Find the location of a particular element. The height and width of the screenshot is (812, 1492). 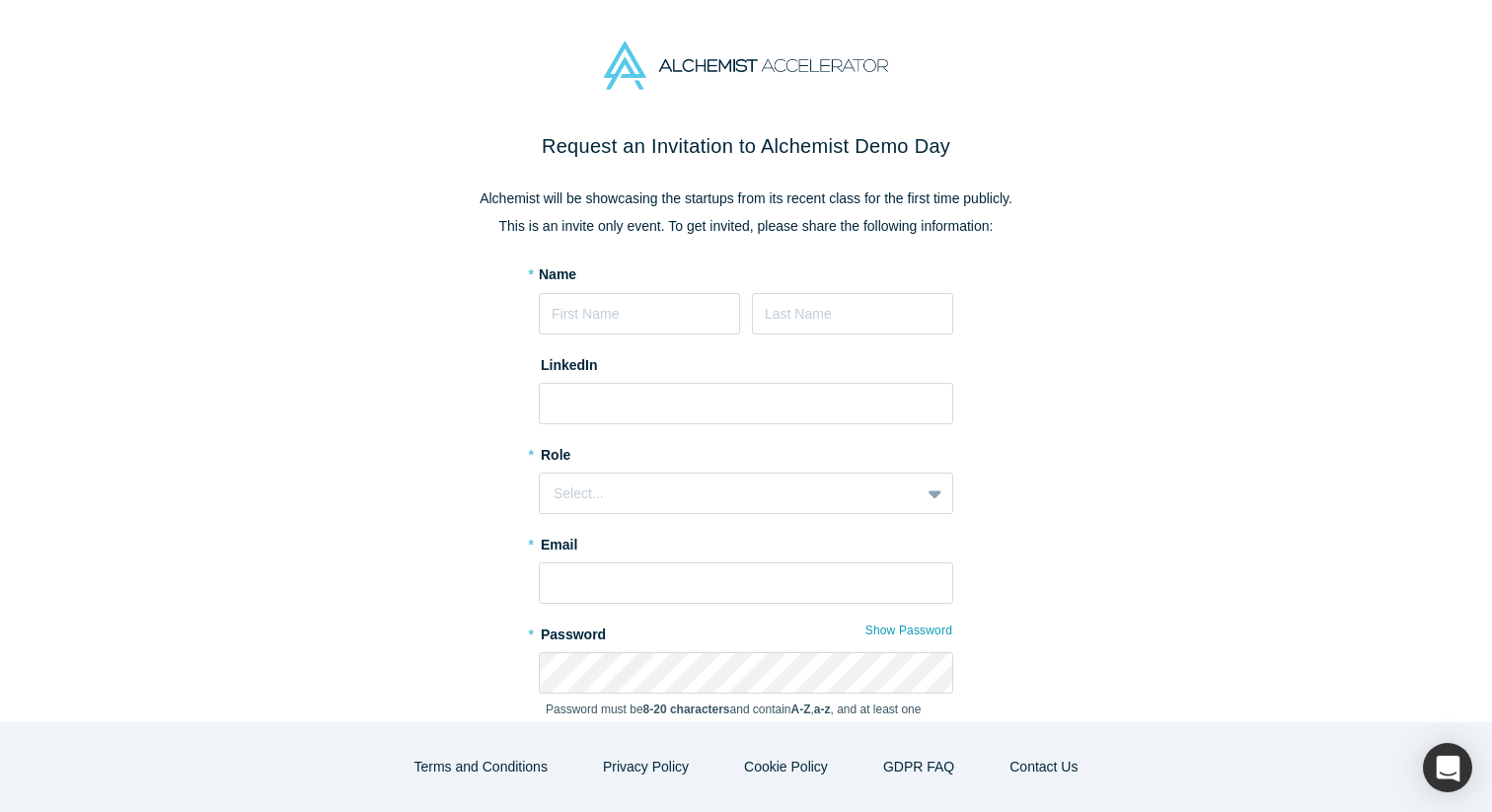

label: LinkedIn is located at coordinates (568, 362).